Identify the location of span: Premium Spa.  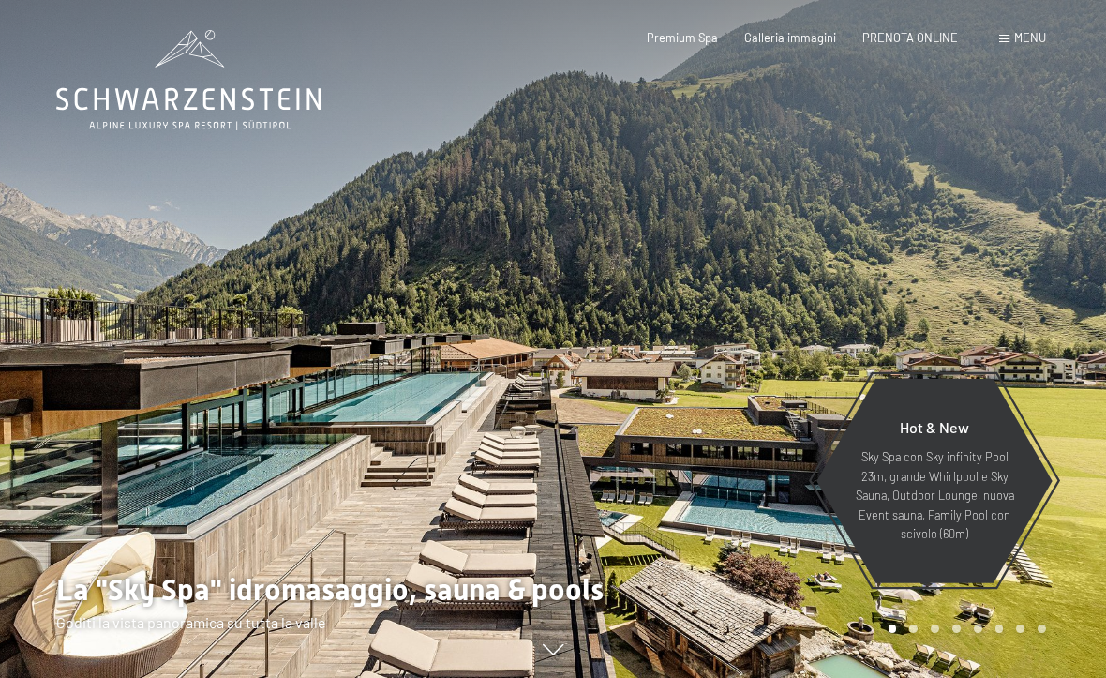
(683, 38).